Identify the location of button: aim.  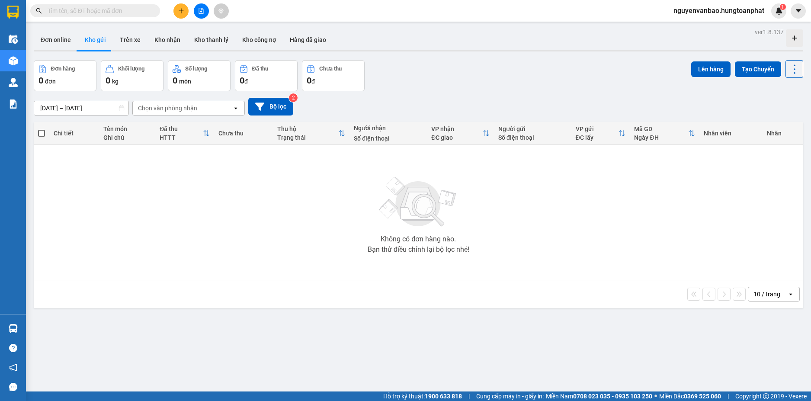
(221, 11).